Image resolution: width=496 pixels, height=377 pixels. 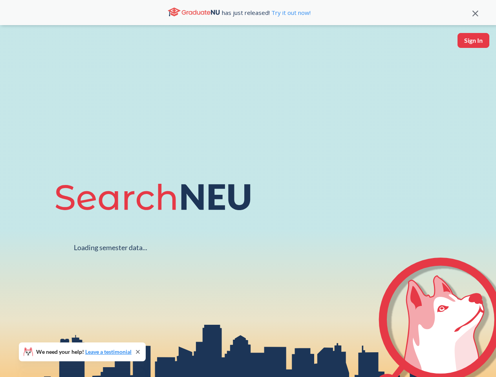 What do you see at coordinates (84, 352) in the screenshot?
I see `span: We need your help!` at bounding box center [84, 352].